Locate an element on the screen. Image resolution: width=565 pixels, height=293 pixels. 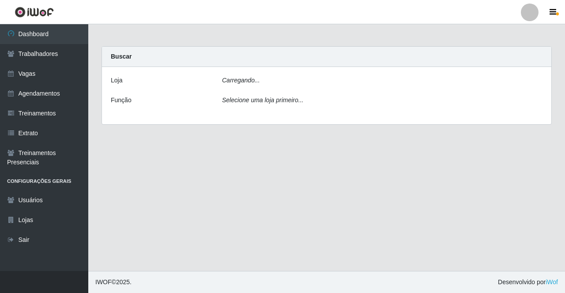
span: IWOF is located at coordinates (103, 282).